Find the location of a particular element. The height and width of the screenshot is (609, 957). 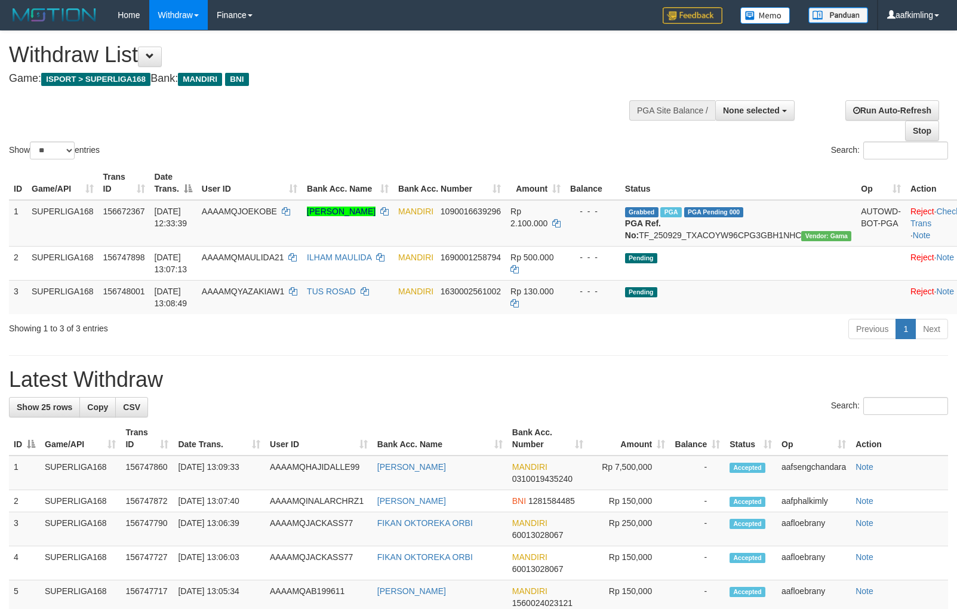

span: ISPORT > SUPERLIGA168 is located at coordinates (96, 79).